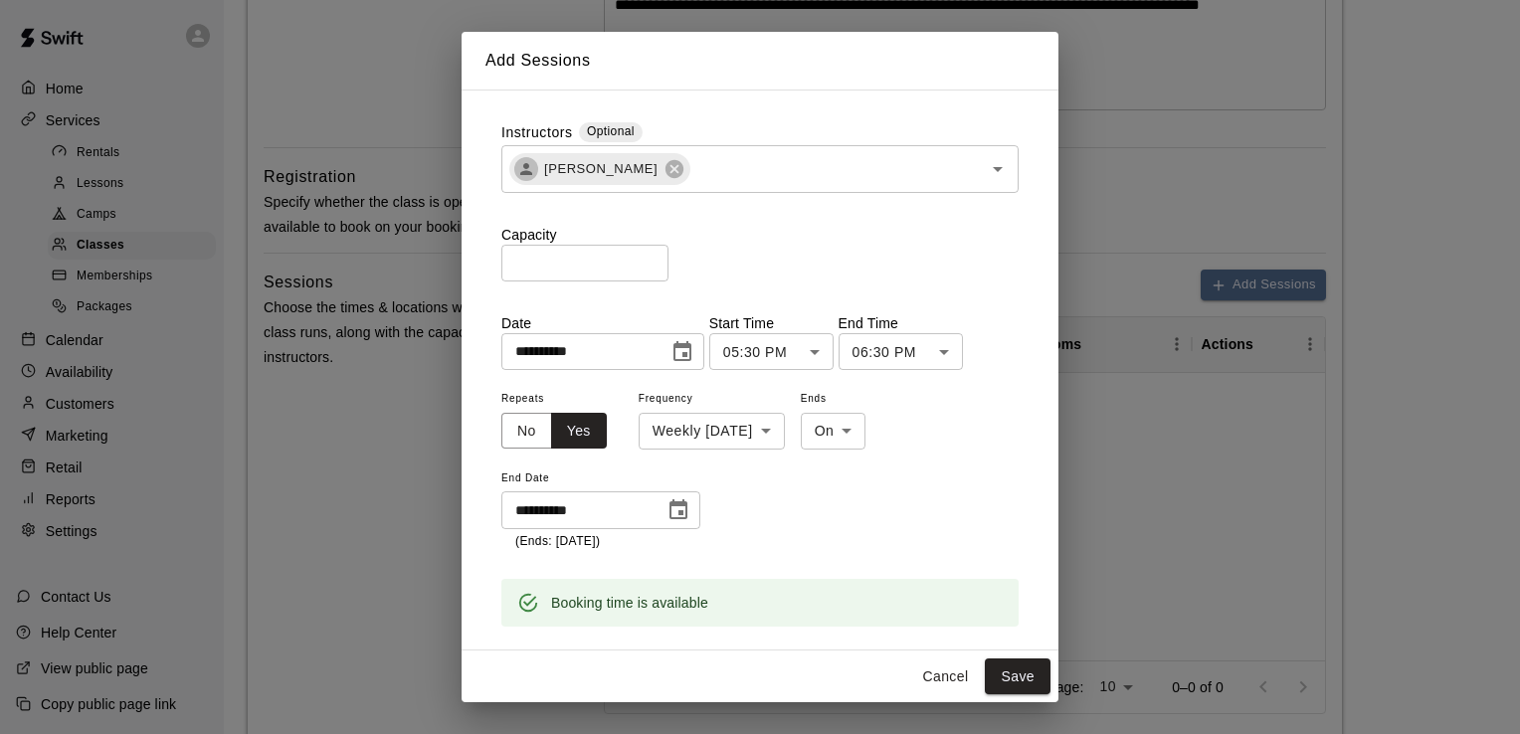 Image resolution: width=1520 pixels, height=734 pixels. Describe the element at coordinates (537, 133) in the screenshot. I see `label: Instructors` at that location.